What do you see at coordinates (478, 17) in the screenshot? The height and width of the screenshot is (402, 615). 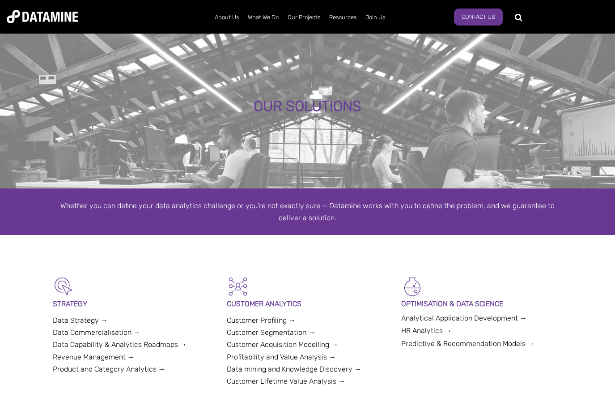 I see `a: Contact Us` at bounding box center [478, 17].